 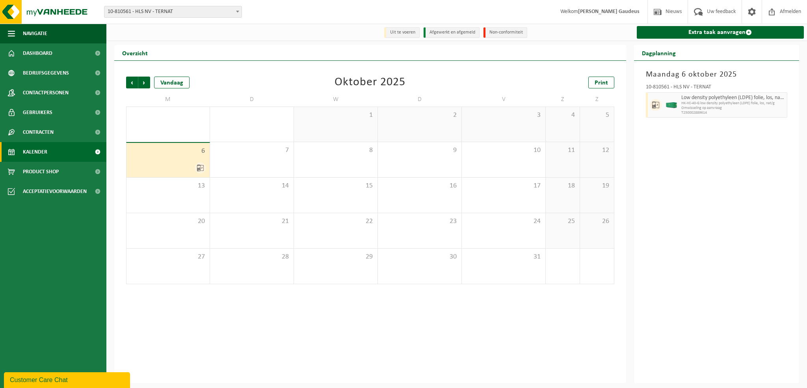 What do you see at coordinates (46, 93) in the screenshot?
I see `span: Contactpersonen` at bounding box center [46, 93].